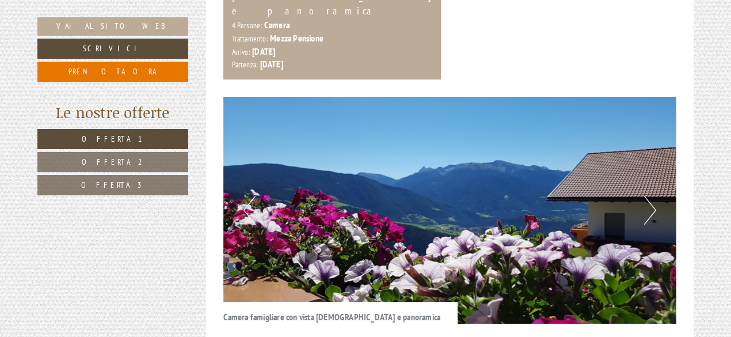 Image resolution: width=731 pixels, height=337 pixels. Describe the element at coordinates (113, 139) in the screenshot. I see `span: Offerta 1` at that location.